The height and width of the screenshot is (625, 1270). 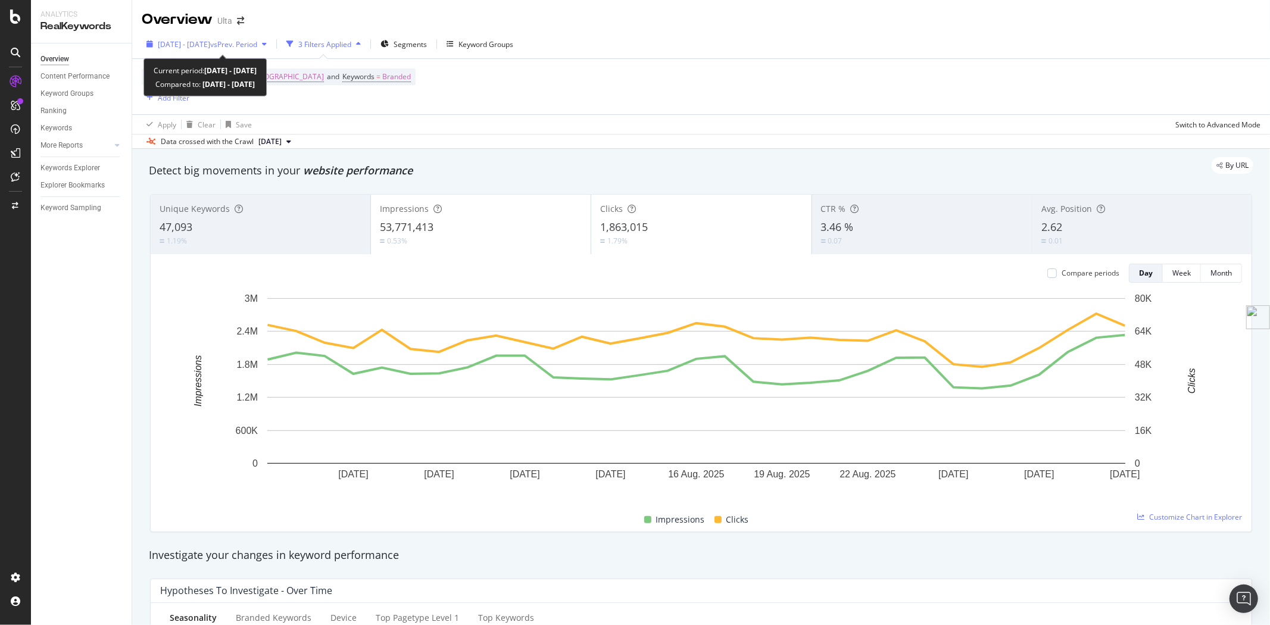 I want to click on div: Analytics, so click(x=81, y=14).